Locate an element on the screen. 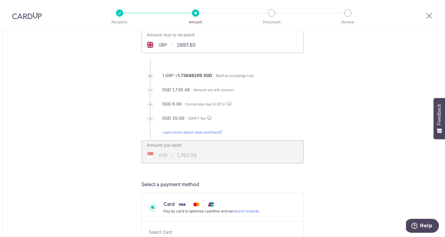 The image size is (445, 237). label: 6.08 is located at coordinates (177, 104).